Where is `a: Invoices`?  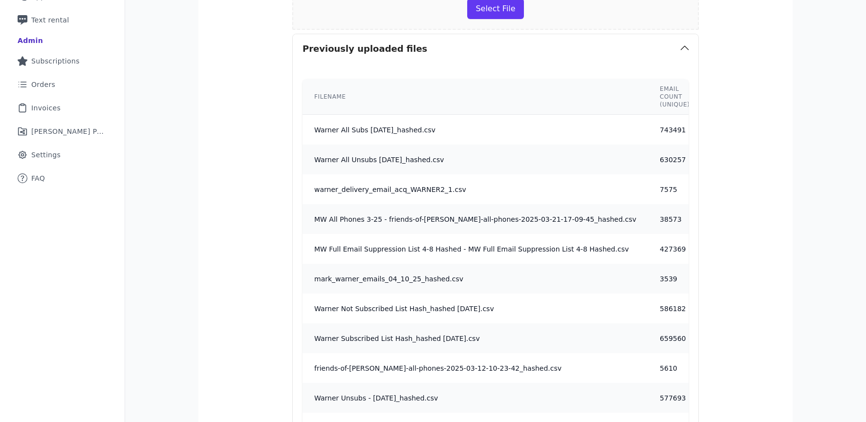 a: Invoices is located at coordinates (62, 108).